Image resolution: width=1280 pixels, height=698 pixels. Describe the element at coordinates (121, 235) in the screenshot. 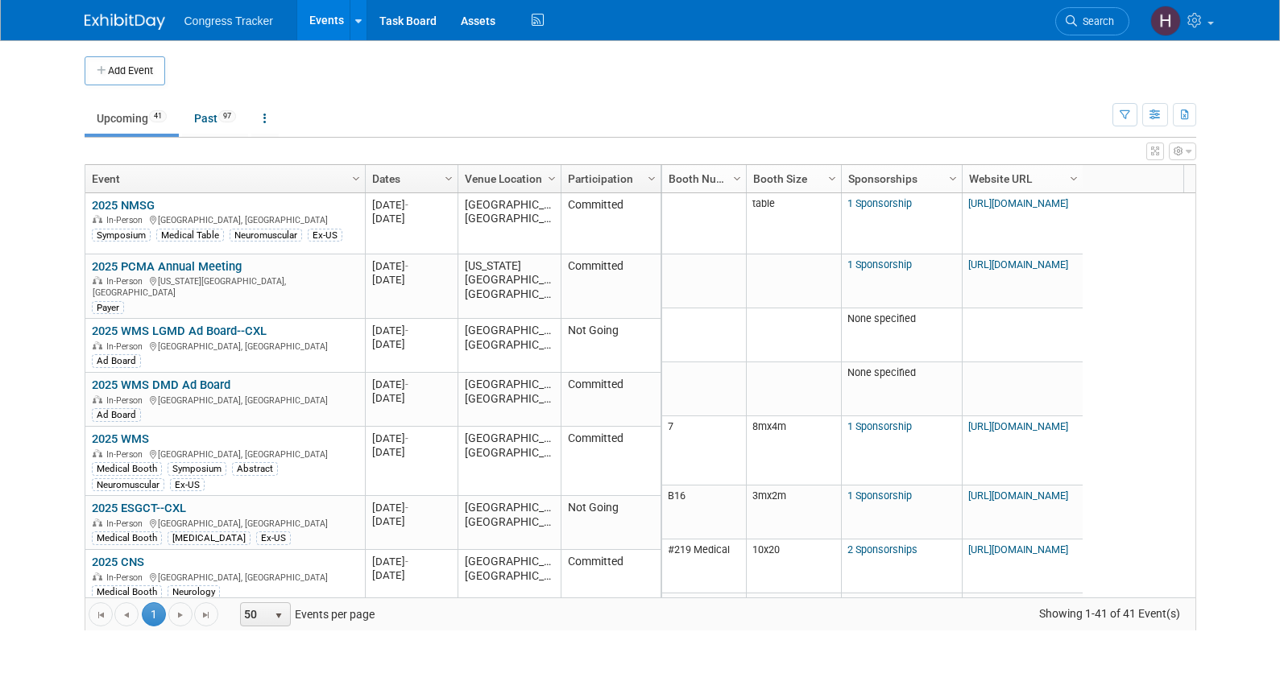

I see `div: Symposium` at that location.